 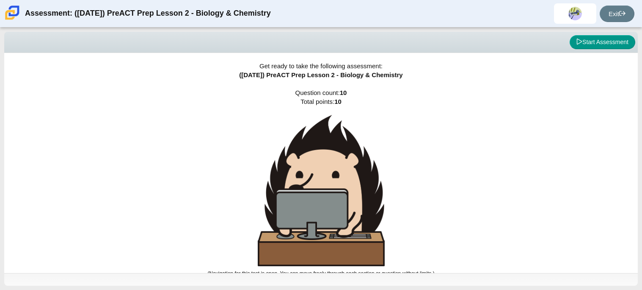 I want to click on img: Carmen School of Science & Technology, so click(x=12, y=13).